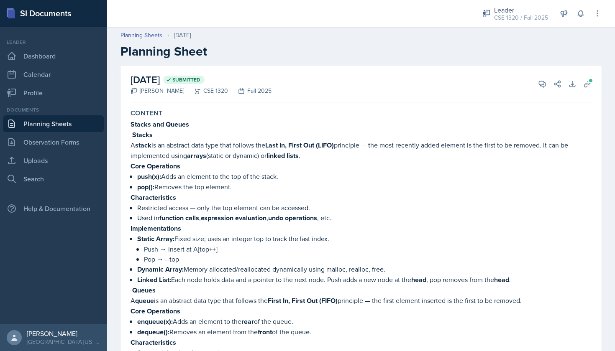 Image resolution: width=615 pixels, height=351 pixels. What do you see at coordinates (155, 322) in the screenshot?
I see `strong: enqueue(x):` at bounding box center [155, 322].